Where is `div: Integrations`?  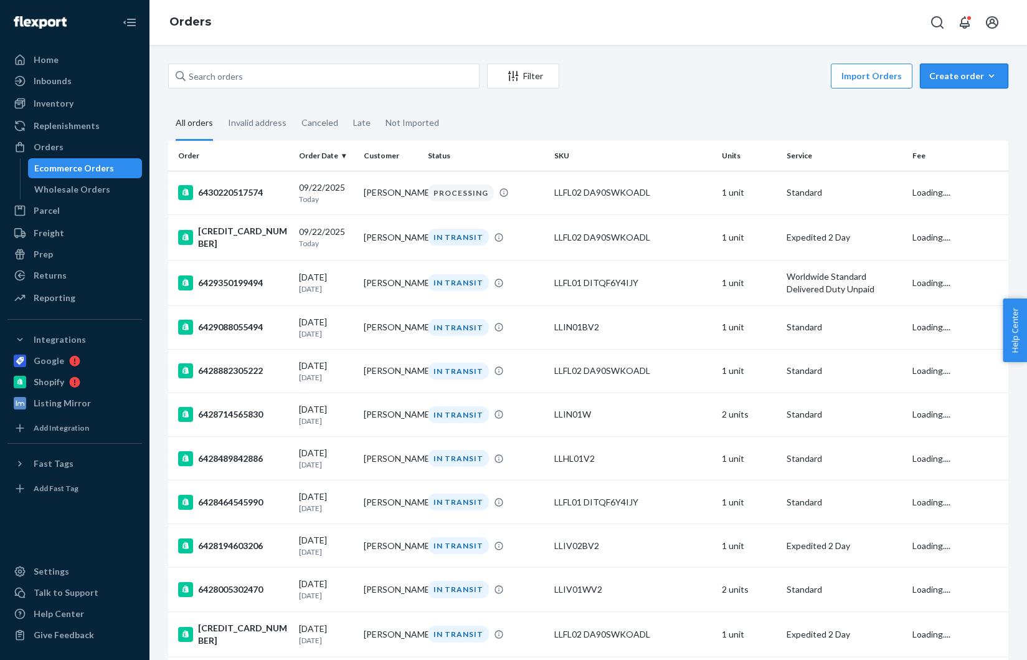
div: Integrations is located at coordinates (60, 340).